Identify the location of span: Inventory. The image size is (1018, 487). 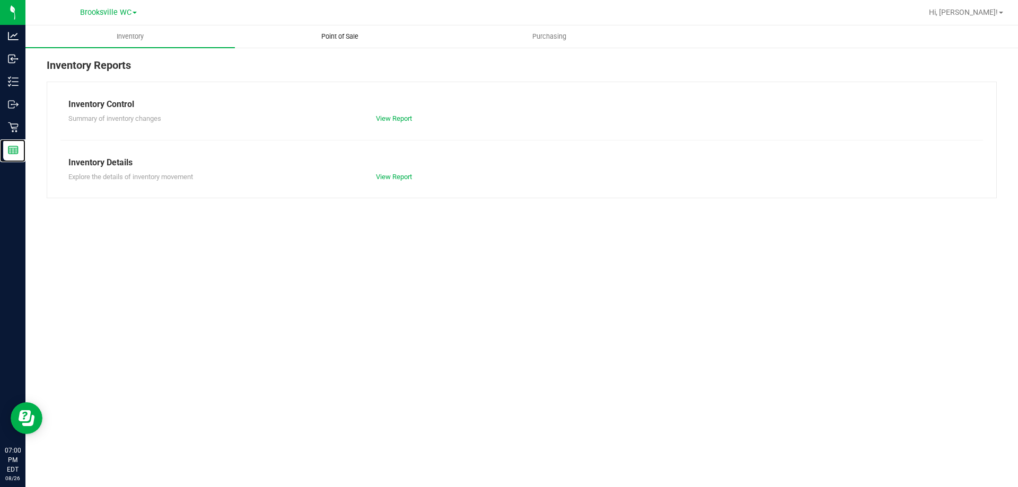
(130, 37).